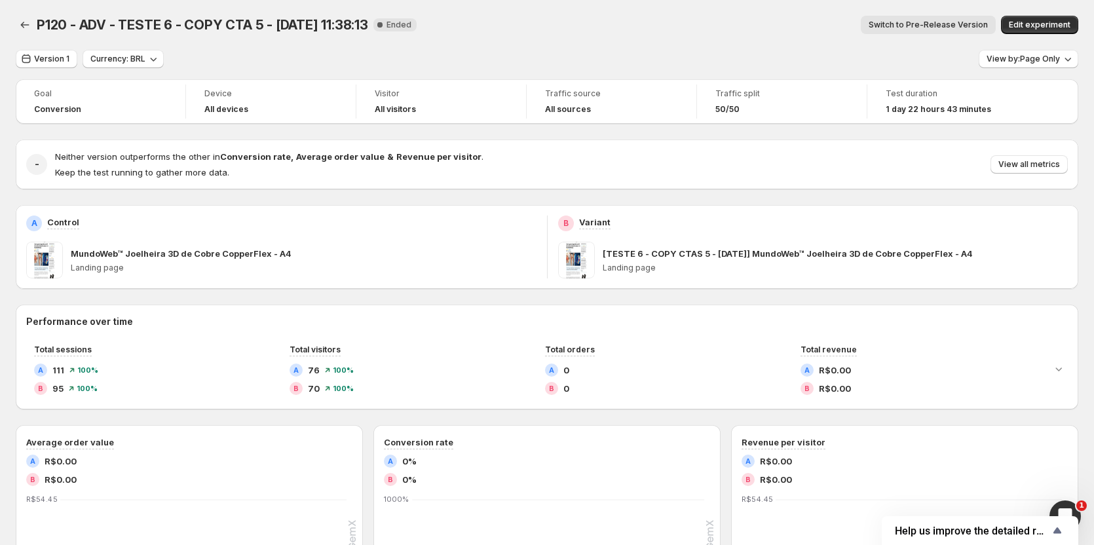  What do you see at coordinates (123, 59) in the screenshot?
I see `button: Currency: BRL` at bounding box center [123, 59].